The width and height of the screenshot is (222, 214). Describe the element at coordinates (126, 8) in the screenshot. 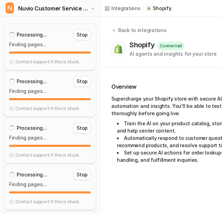

I see `div: Integrations` at that location.